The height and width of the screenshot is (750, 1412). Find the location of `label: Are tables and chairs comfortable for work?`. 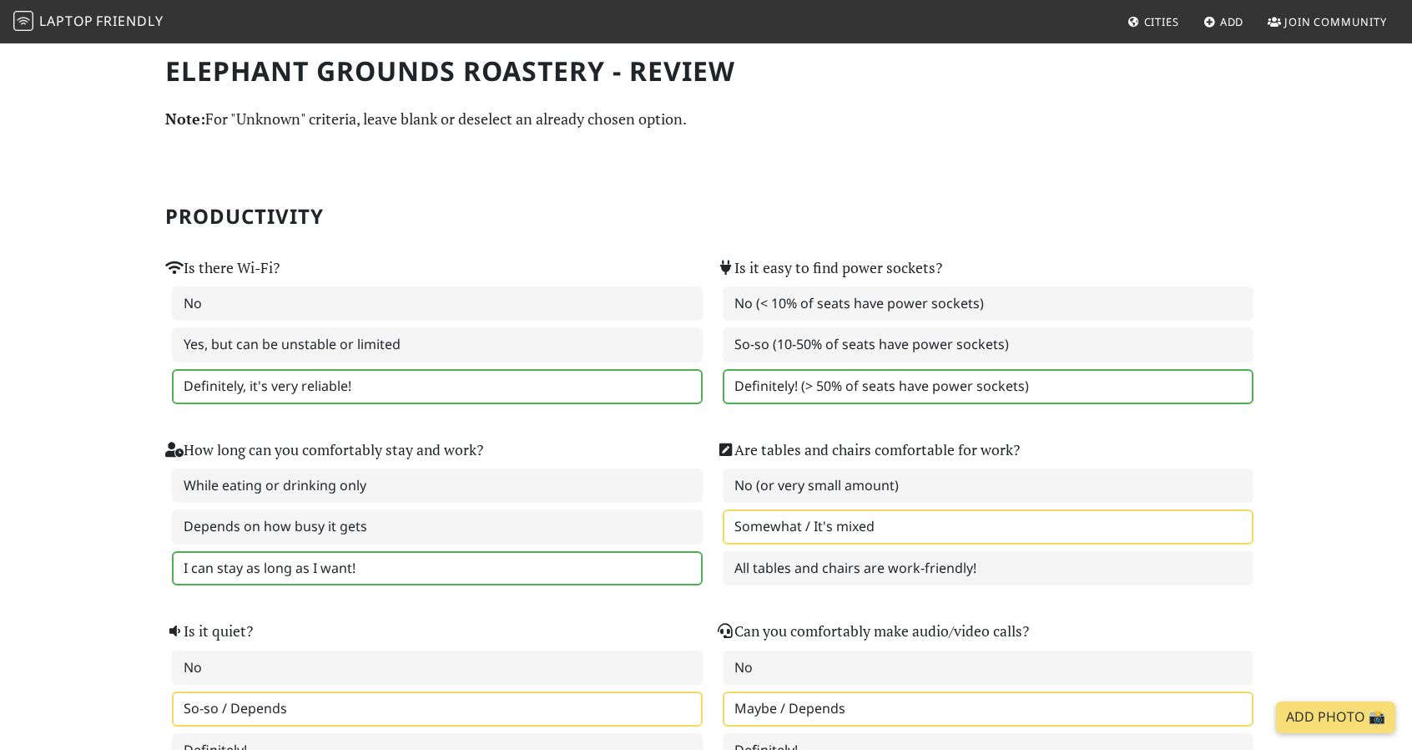

label: Are tables and chairs comfortable for work? is located at coordinates (868, 450).